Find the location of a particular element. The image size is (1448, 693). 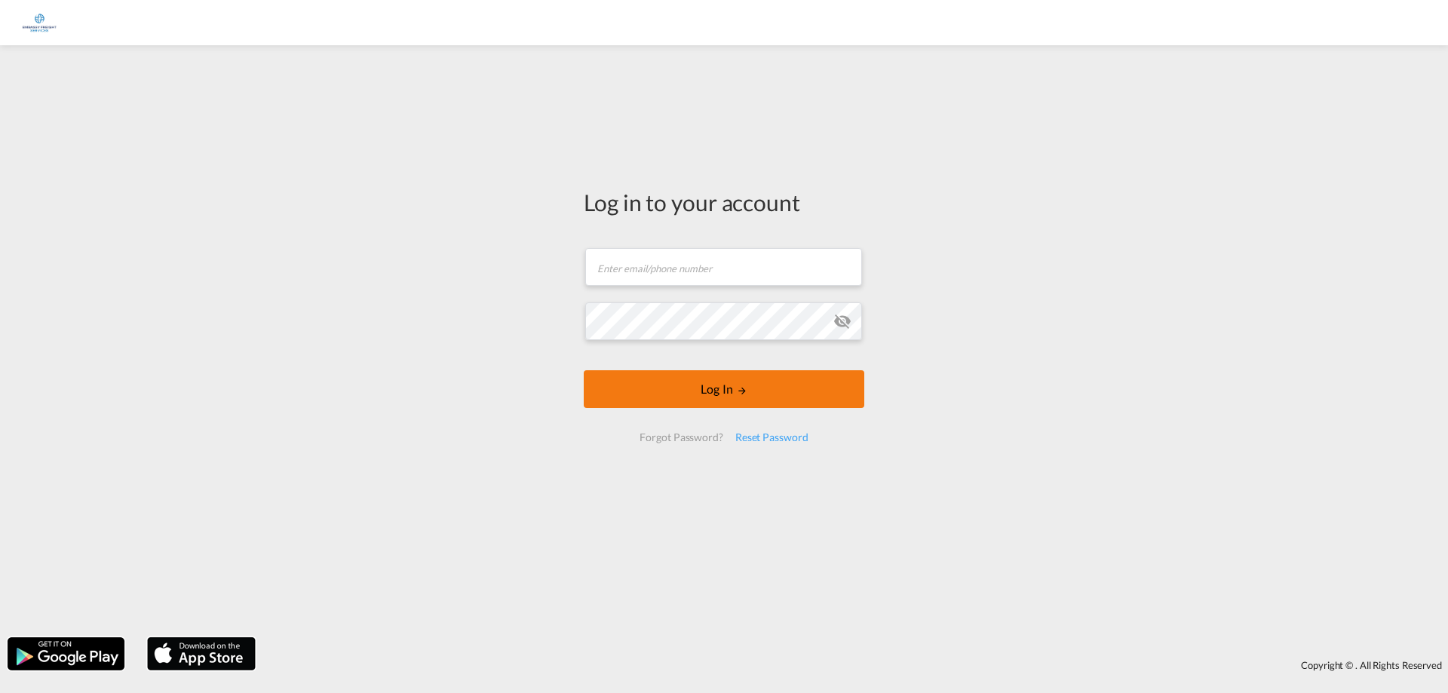

div: Reset Password is located at coordinates (771, 437).